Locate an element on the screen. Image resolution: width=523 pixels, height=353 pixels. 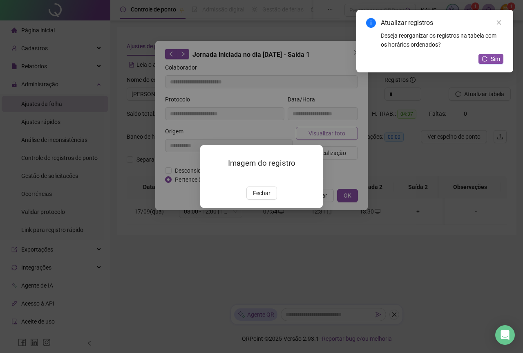
a: Close is located at coordinates (499, 22).